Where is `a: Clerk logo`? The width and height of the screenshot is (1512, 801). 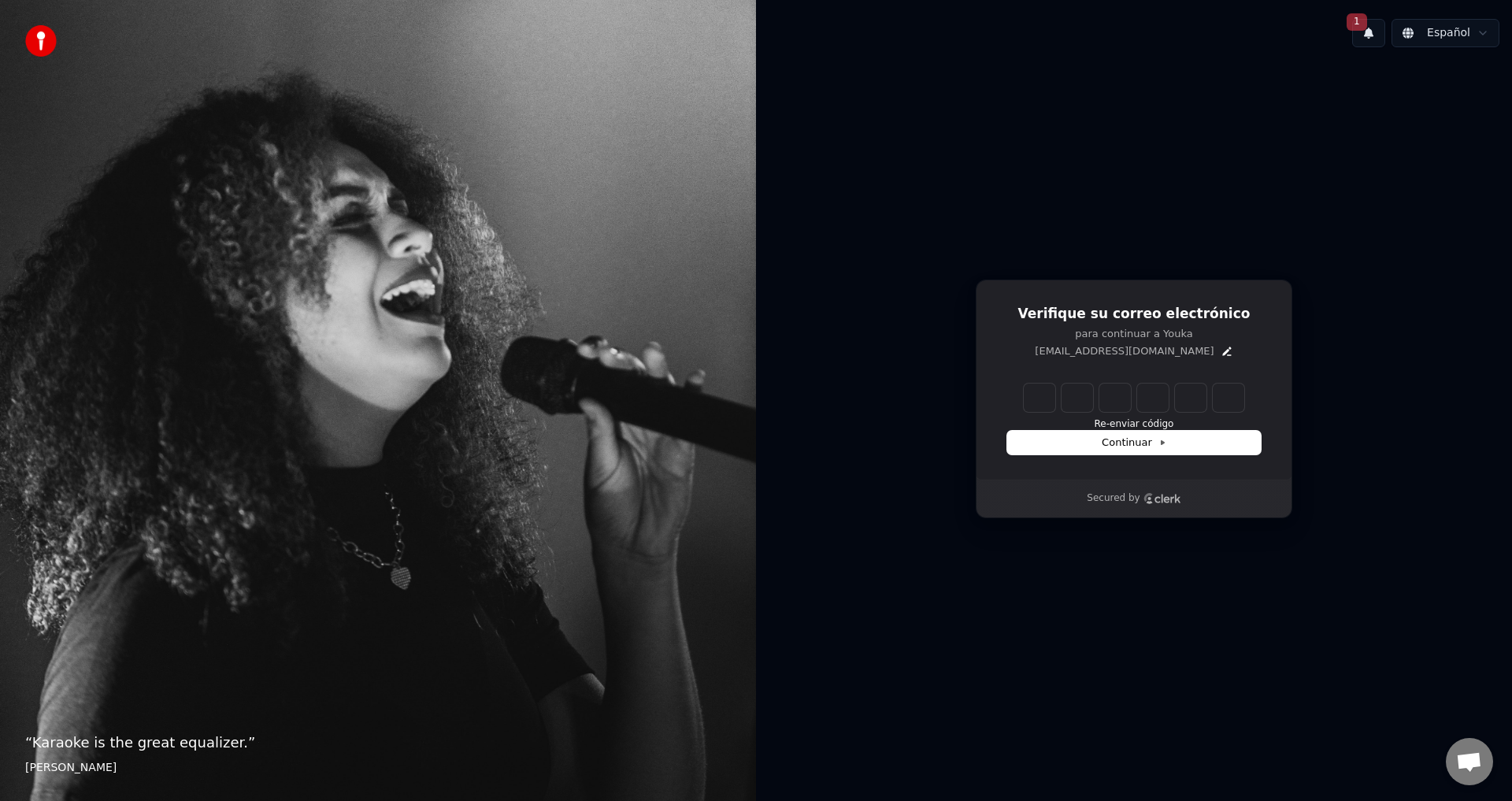
a: Clerk logo is located at coordinates (1162, 499).